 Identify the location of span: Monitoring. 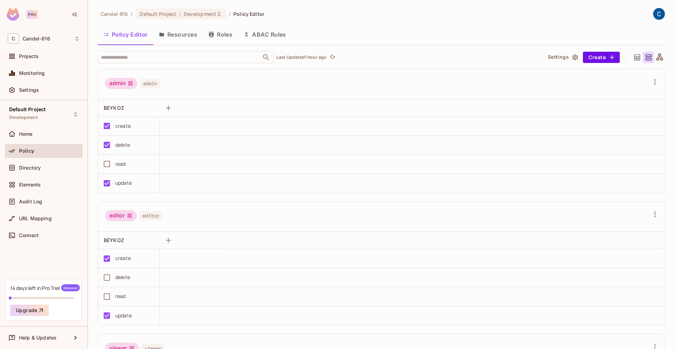
(32, 73).